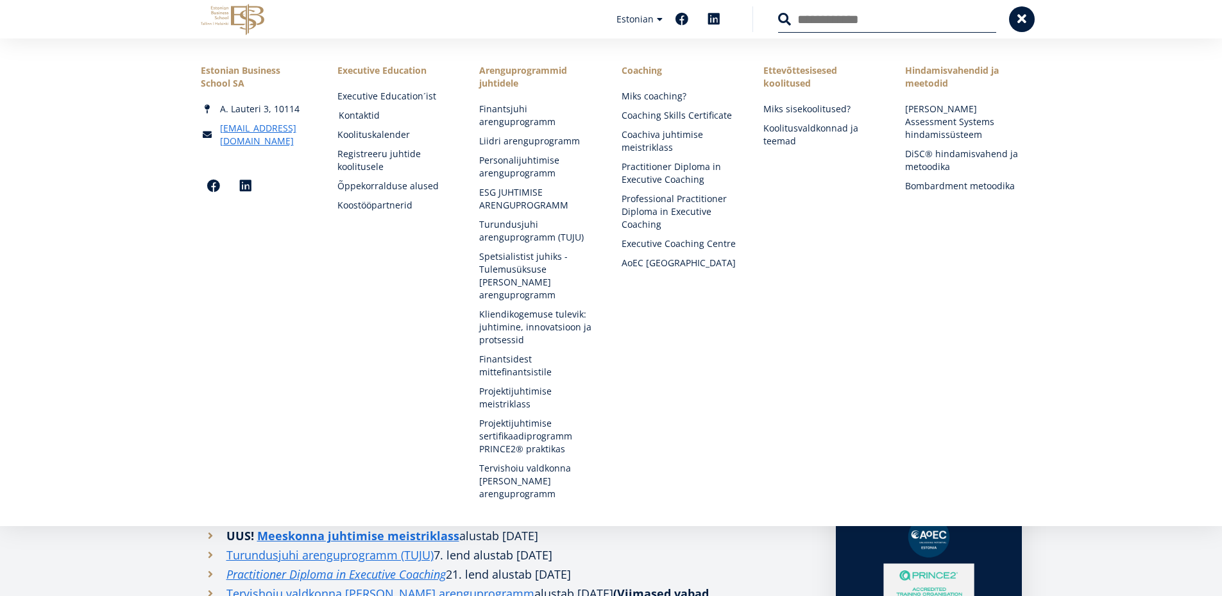 This screenshot has height=596, width=1222. I want to click on a: Personalijuhtimise arenguprogramm, so click(537, 167).